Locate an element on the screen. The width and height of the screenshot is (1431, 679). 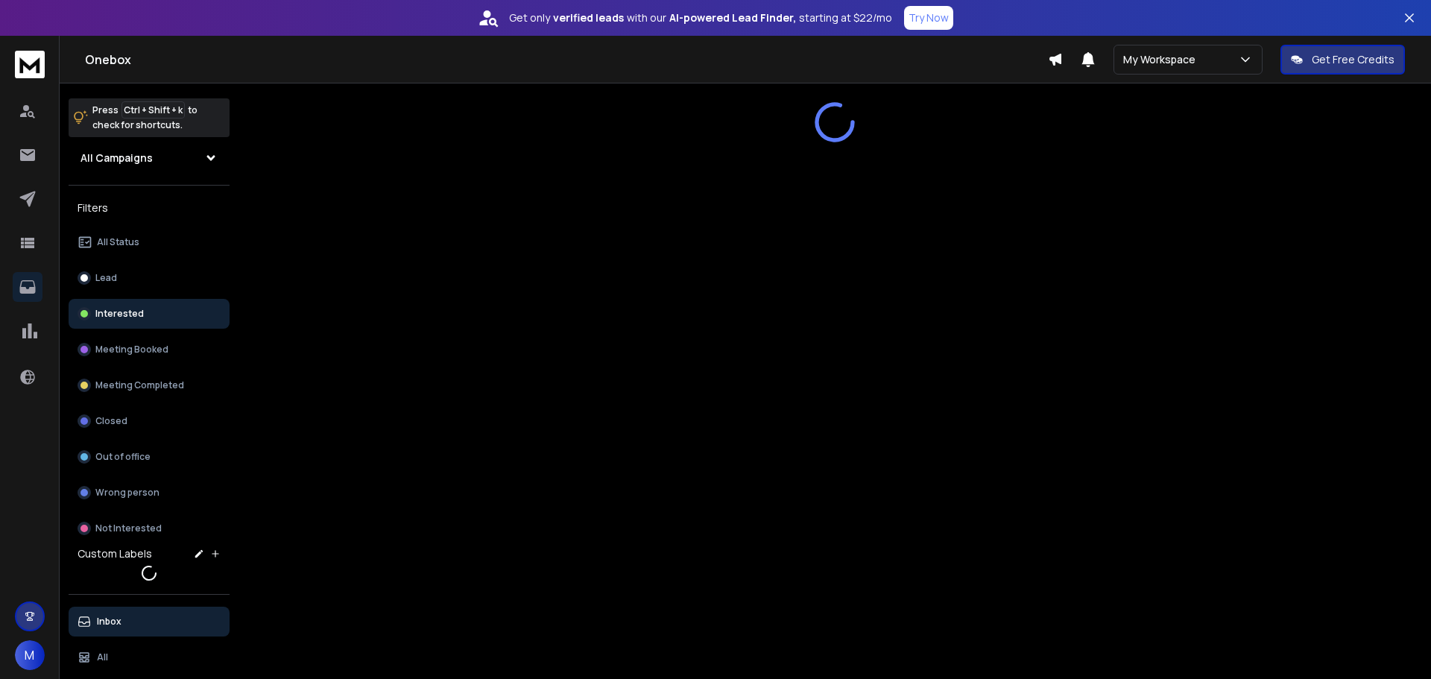
button: All Status is located at coordinates (149, 242).